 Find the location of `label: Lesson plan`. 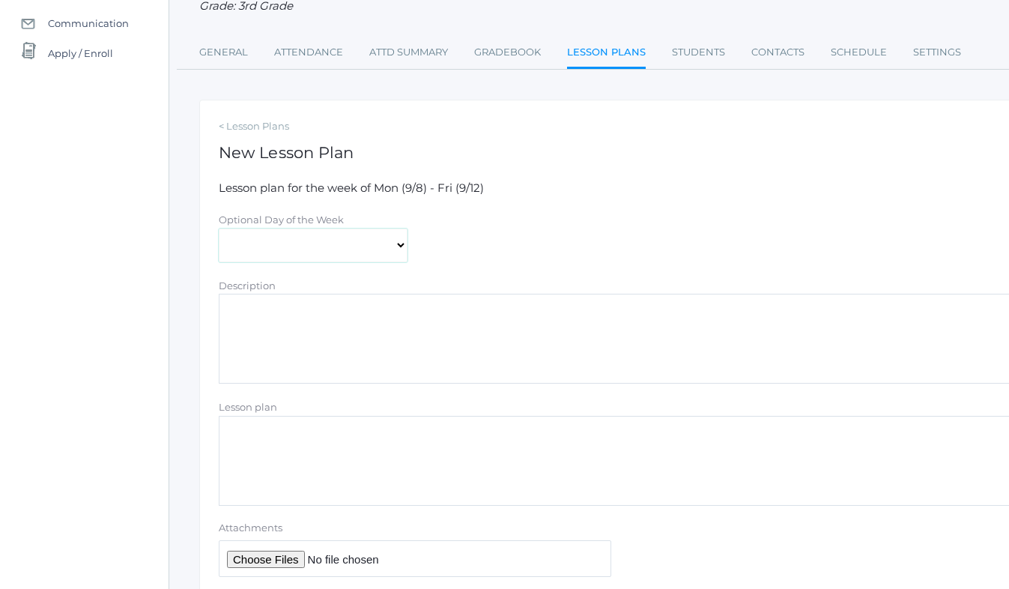

label: Lesson plan is located at coordinates (248, 407).